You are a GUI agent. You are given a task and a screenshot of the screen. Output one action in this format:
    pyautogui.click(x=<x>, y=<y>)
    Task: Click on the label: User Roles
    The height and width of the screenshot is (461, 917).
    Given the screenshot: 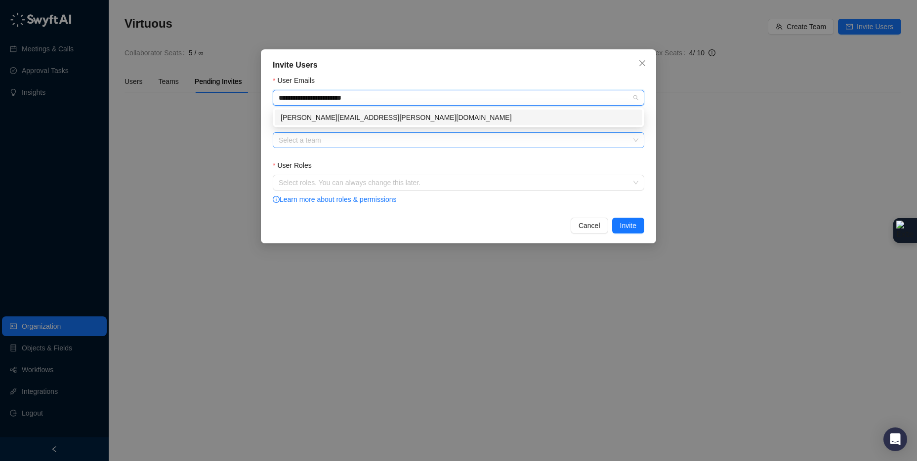 What is the action you would take?
    pyautogui.click(x=295, y=165)
    